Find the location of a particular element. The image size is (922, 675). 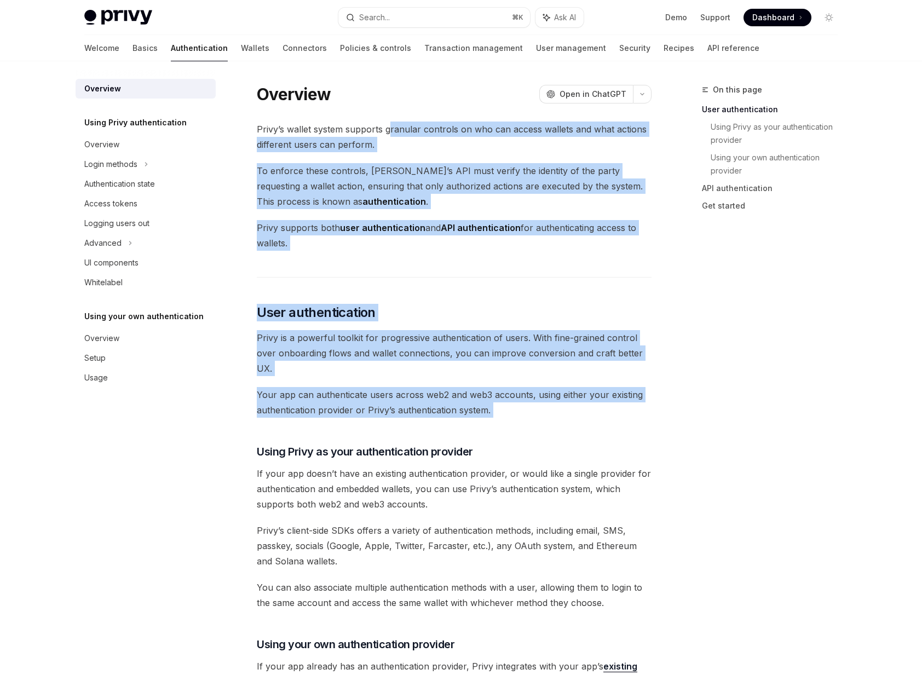

a: Authentication is located at coordinates (199, 48).